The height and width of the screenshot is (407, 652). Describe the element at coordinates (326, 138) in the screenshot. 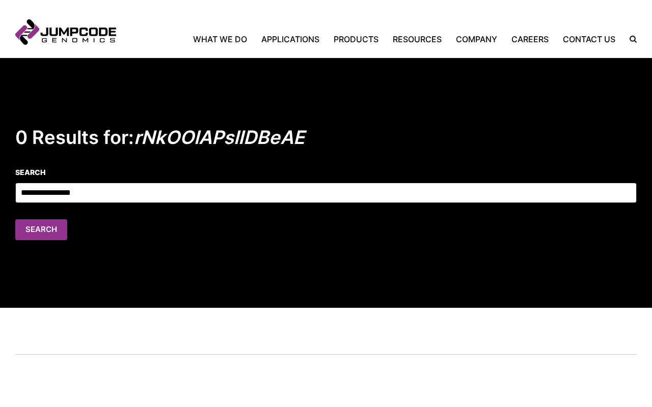

I see `h2: 0 Results for:` at that location.